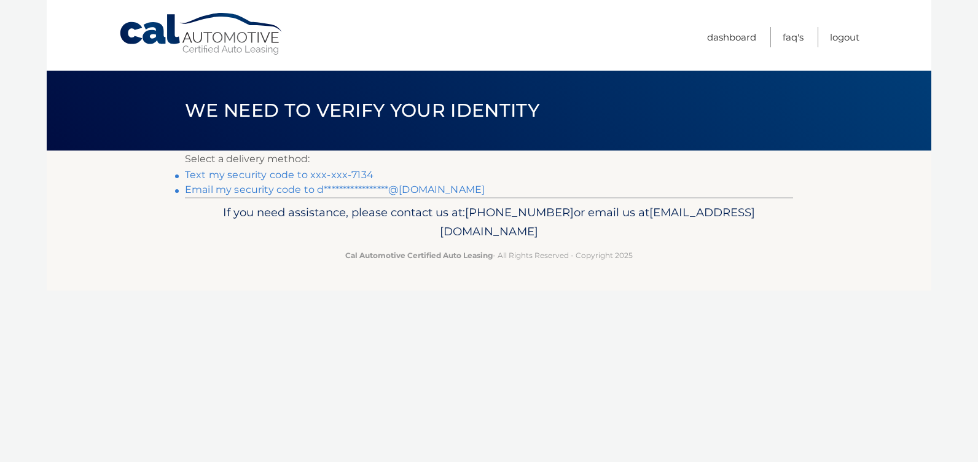 The height and width of the screenshot is (462, 978). I want to click on a: Dashboard, so click(731, 37).